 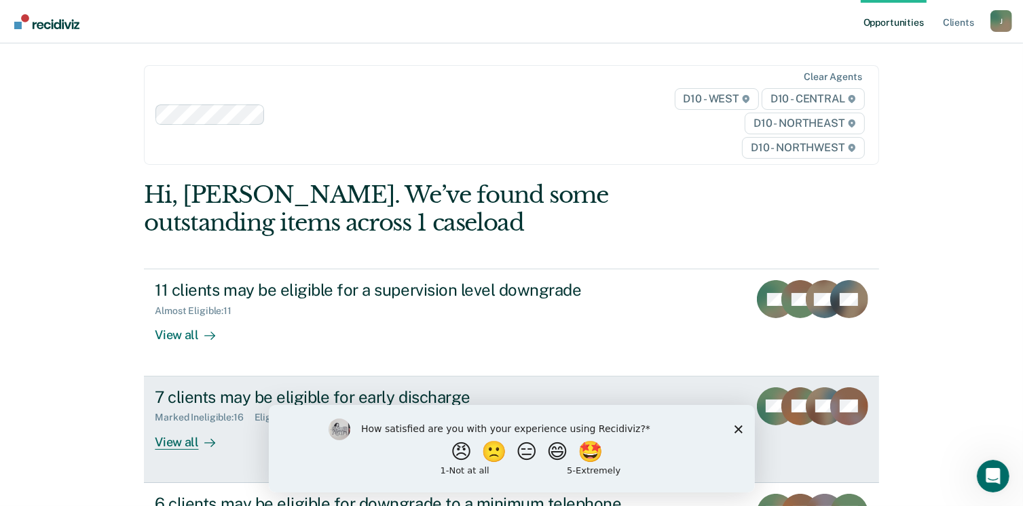 I want to click on div: 7 clients may be eligible for early discharge, so click(x=393, y=397).